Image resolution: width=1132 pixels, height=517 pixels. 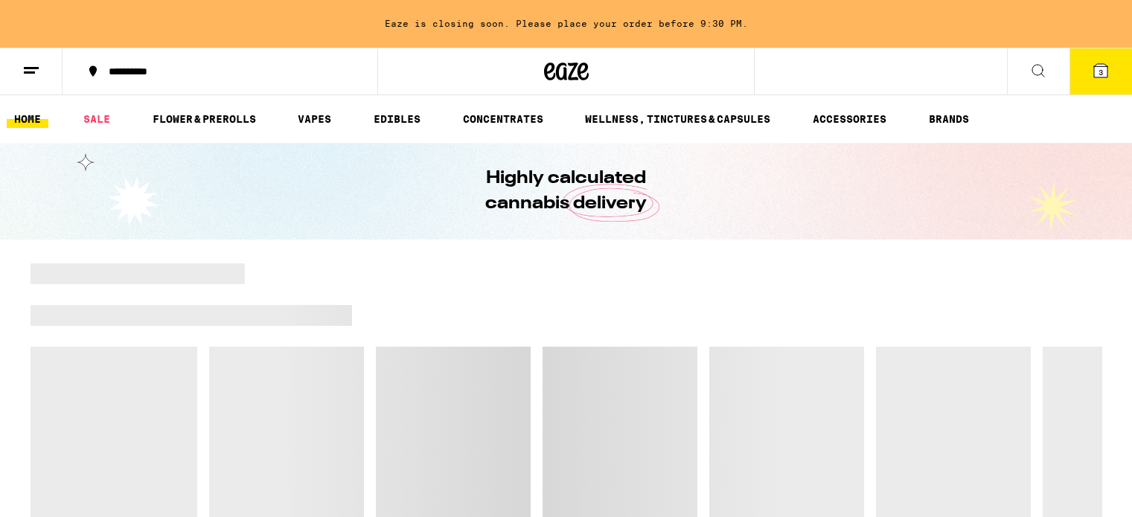 I want to click on a: FLOWER & PREROLLS, so click(x=204, y=119).